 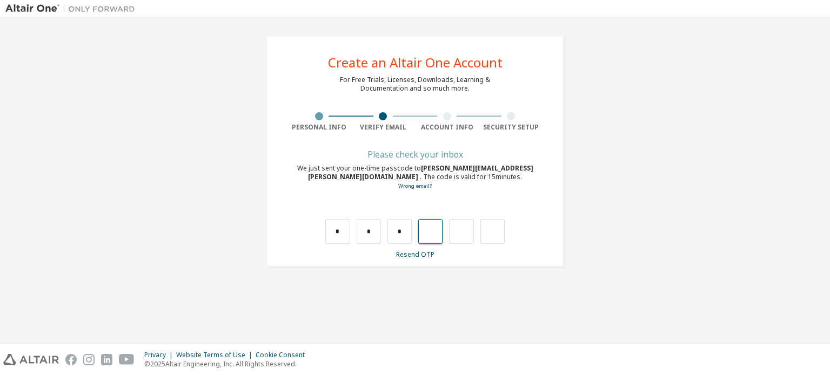 I want to click on img: Altair One, so click(x=73, y=9).